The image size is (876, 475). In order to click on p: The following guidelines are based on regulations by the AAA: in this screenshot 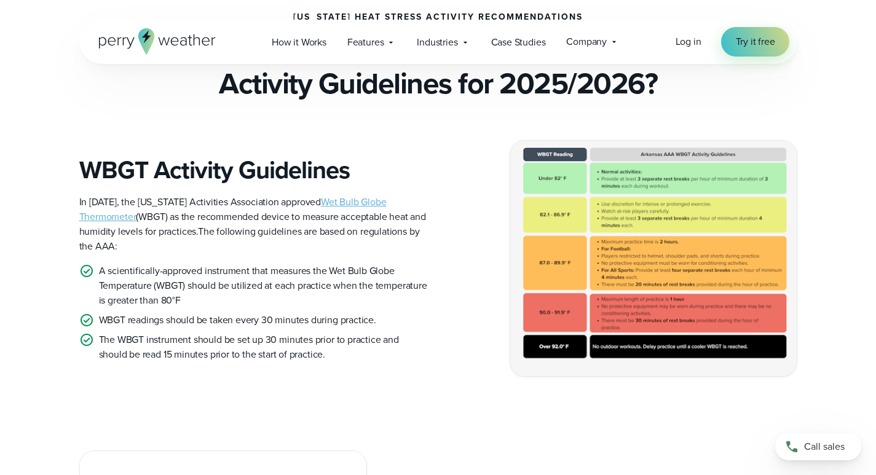, I will do `click(254, 224)`.